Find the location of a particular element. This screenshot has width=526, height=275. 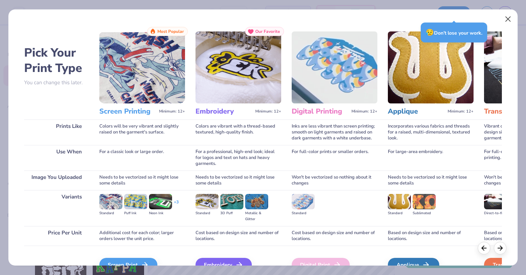

img: Puff Ink is located at coordinates (136, 202).